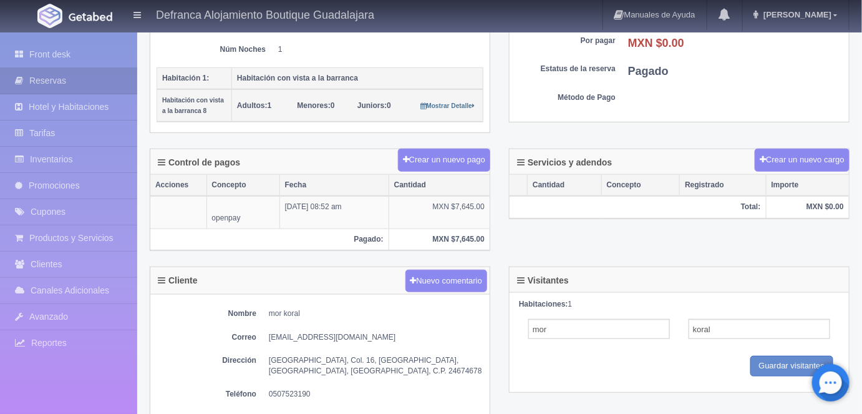 The width and height of the screenshot is (862, 414). I want to click on b: MXN $0.00, so click(656, 43).